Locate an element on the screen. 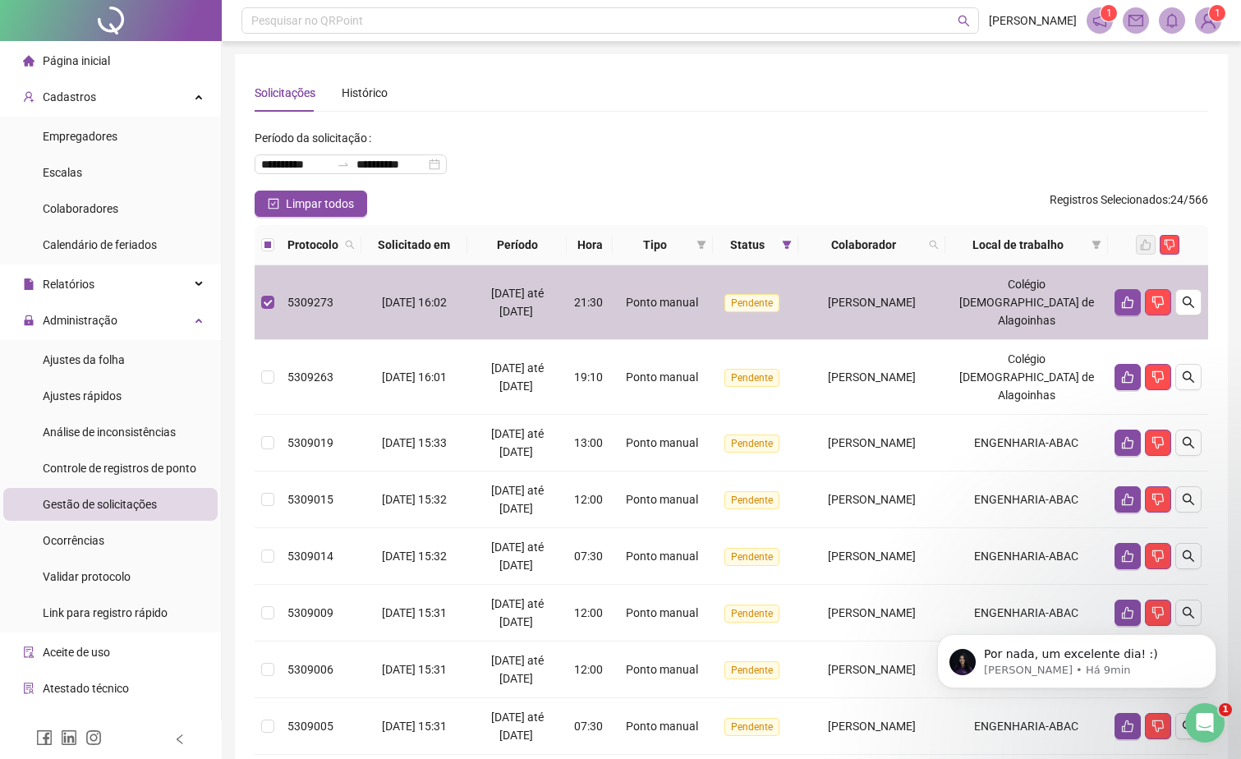 The height and width of the screenshot is (759, 1241). span: Calendário de feriados is located at coordinates (99, 245).